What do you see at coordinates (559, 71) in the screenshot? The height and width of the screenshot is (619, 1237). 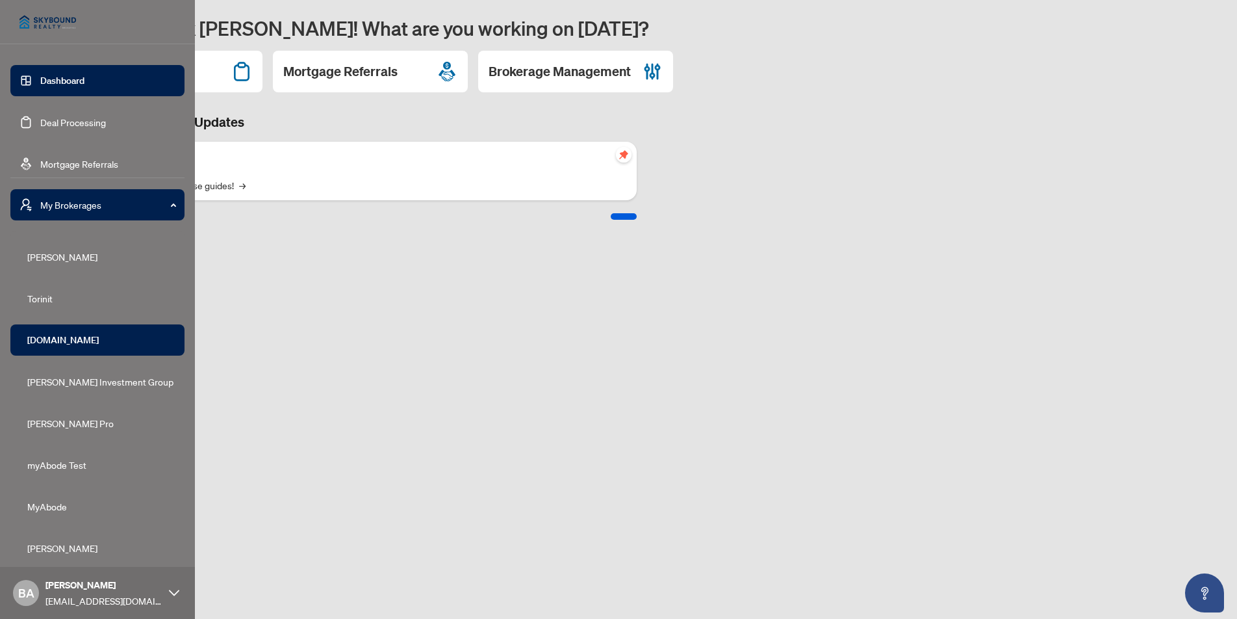 I see `h2: Brokerage Management` at bounding box center [559, 71].